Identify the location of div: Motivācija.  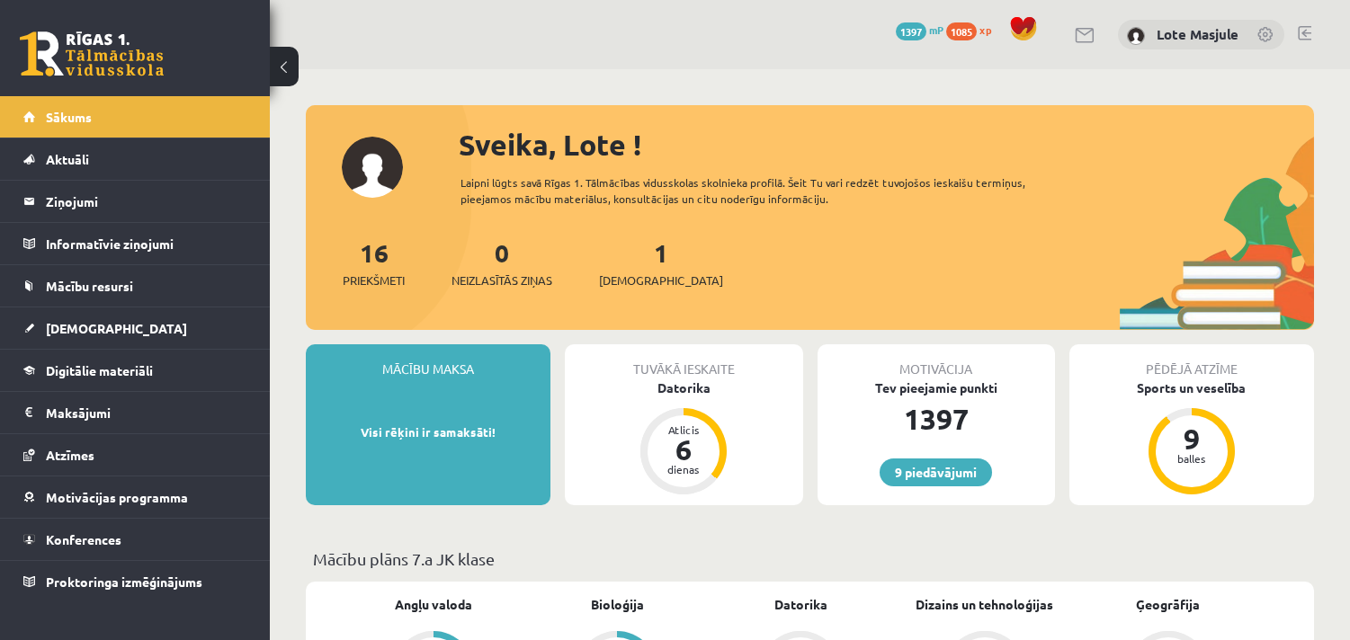
(936, 362).